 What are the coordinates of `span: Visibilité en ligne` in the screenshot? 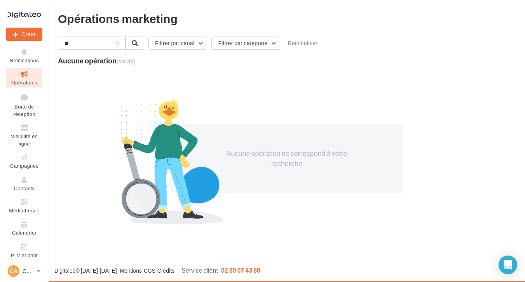 It's located at (24, 139).